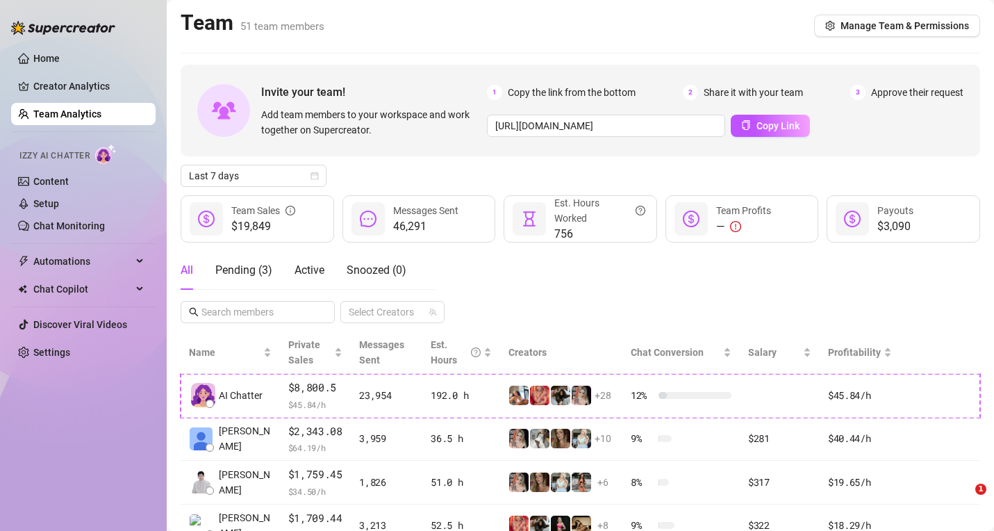 This screenshot has width=994, height=531. I want to click on div: 23,954, so click(386, 395).